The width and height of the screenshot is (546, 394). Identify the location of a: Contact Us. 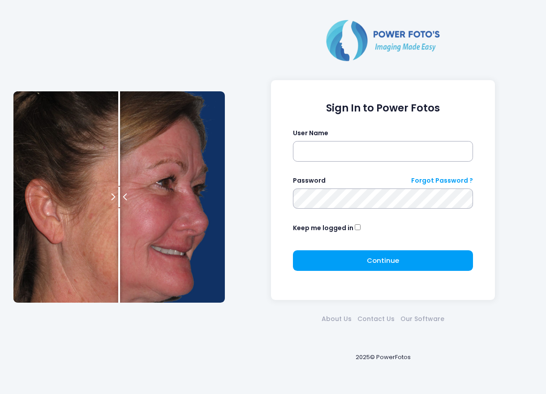
(376, 319).